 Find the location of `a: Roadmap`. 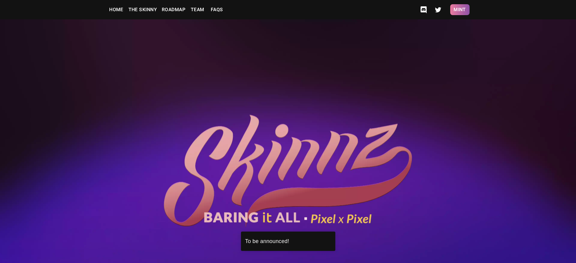

a: Roadmap is located at coordinates (174, 10).